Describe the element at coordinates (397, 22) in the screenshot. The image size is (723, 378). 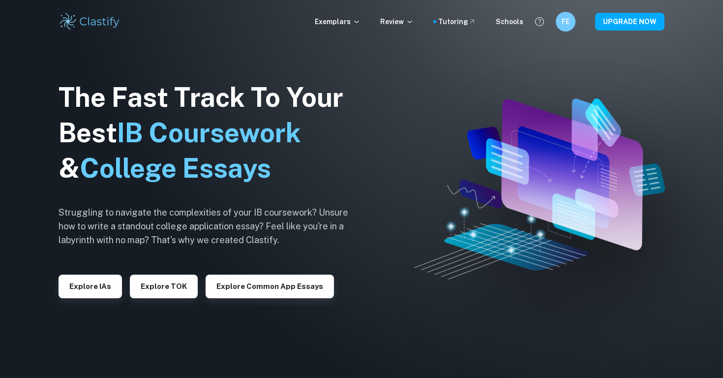
I see `p: Review` at that location.